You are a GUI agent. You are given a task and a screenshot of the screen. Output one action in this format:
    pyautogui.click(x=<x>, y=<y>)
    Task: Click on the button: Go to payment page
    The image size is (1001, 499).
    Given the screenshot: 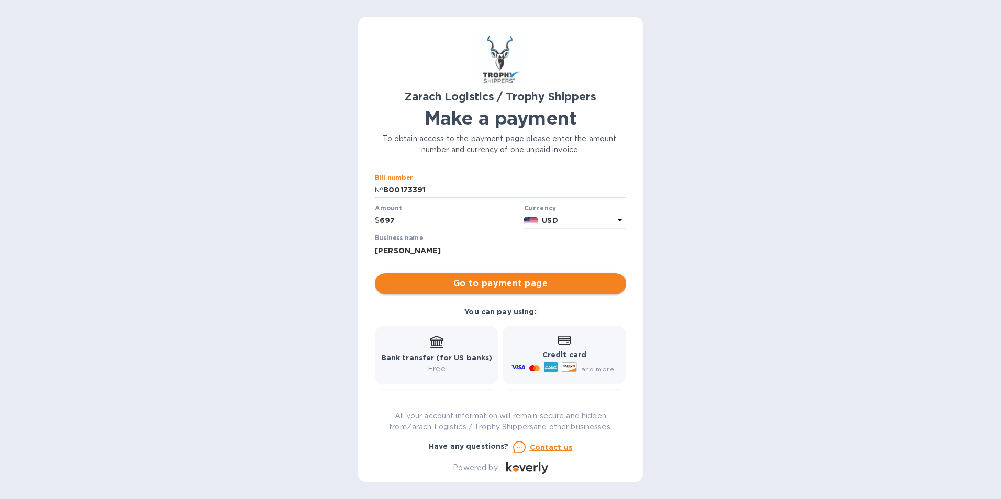 What is the action you would take?
    pyautogui.click(x=500, y=284)
    